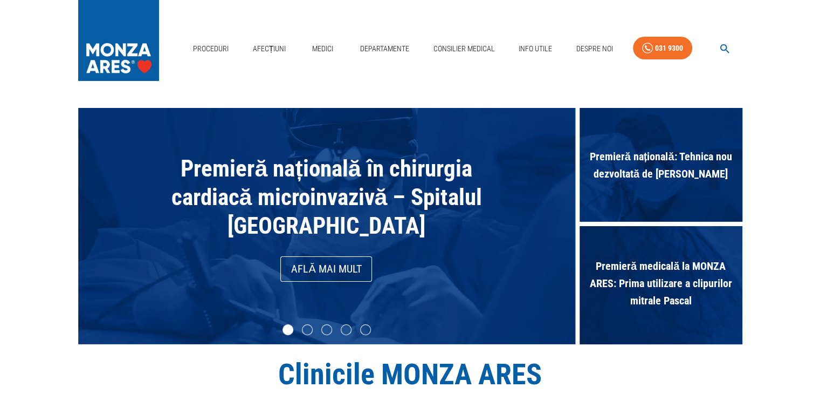  I want to click on li: slide item 4, so click(346, 329).